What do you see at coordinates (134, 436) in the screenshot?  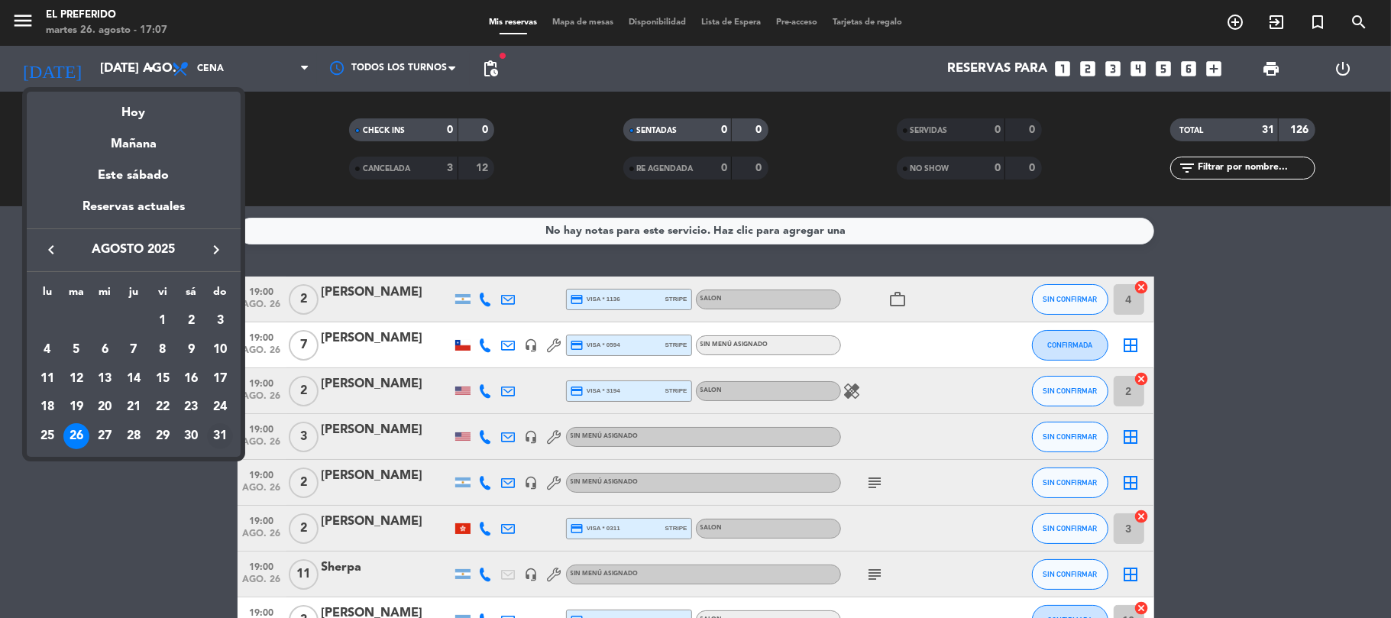 I see `td: 28 de agosto de 2025` at bounding box center [134, 436].